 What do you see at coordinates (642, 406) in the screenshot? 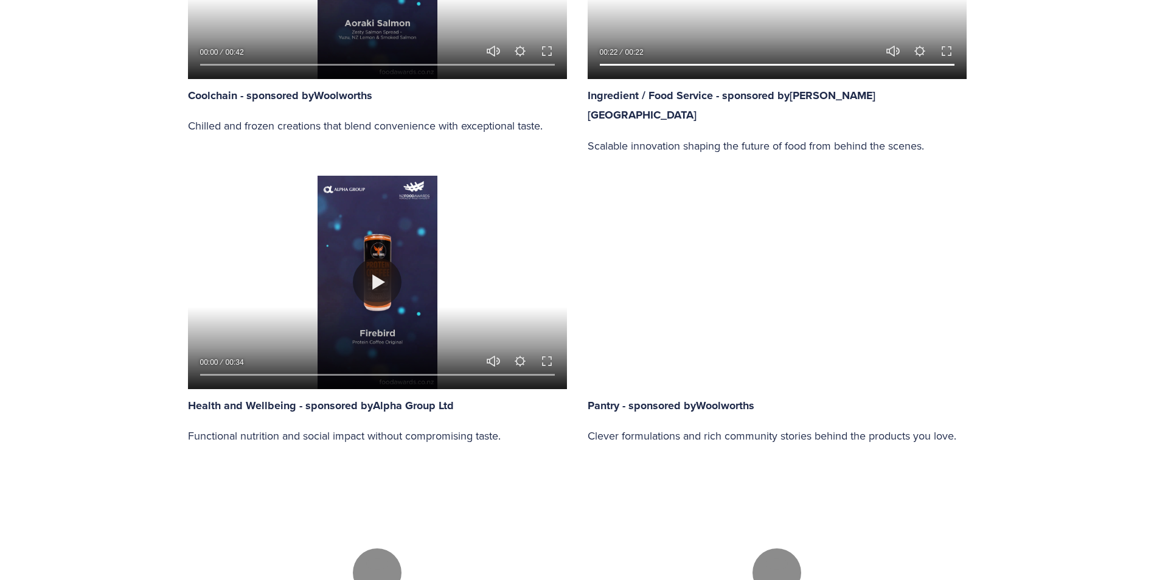
I see `strong: Pantry - sponsored by` at bounding box center [642, 406].